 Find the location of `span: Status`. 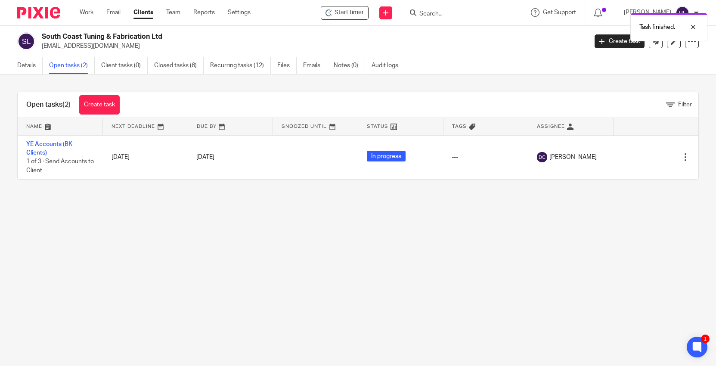

span: Status is located at coordinates (378, 126).